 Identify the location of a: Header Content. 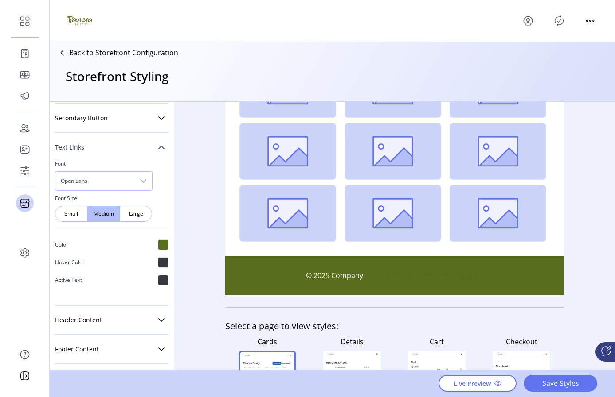
(112, 320).